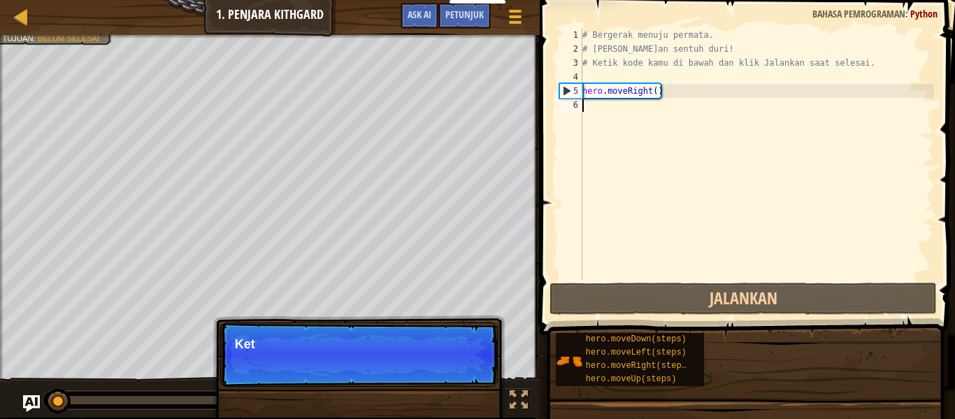 Image resolution: width=955 pixels, height=419 pixels. What do you see at coordinates (631, 379) in the screenshot?
I see `span: hero.moveUp(steps)` at bounding box center [631, 379].